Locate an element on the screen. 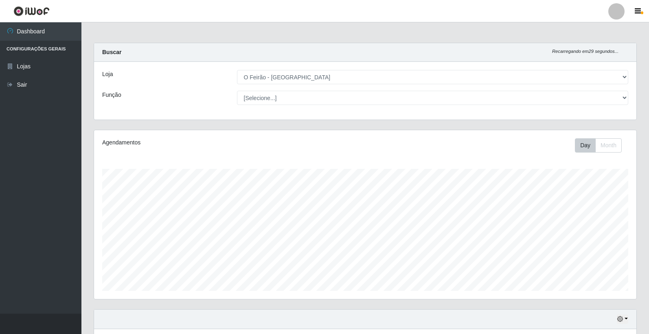  strong: Buscar is located at coordinates (112, 52).